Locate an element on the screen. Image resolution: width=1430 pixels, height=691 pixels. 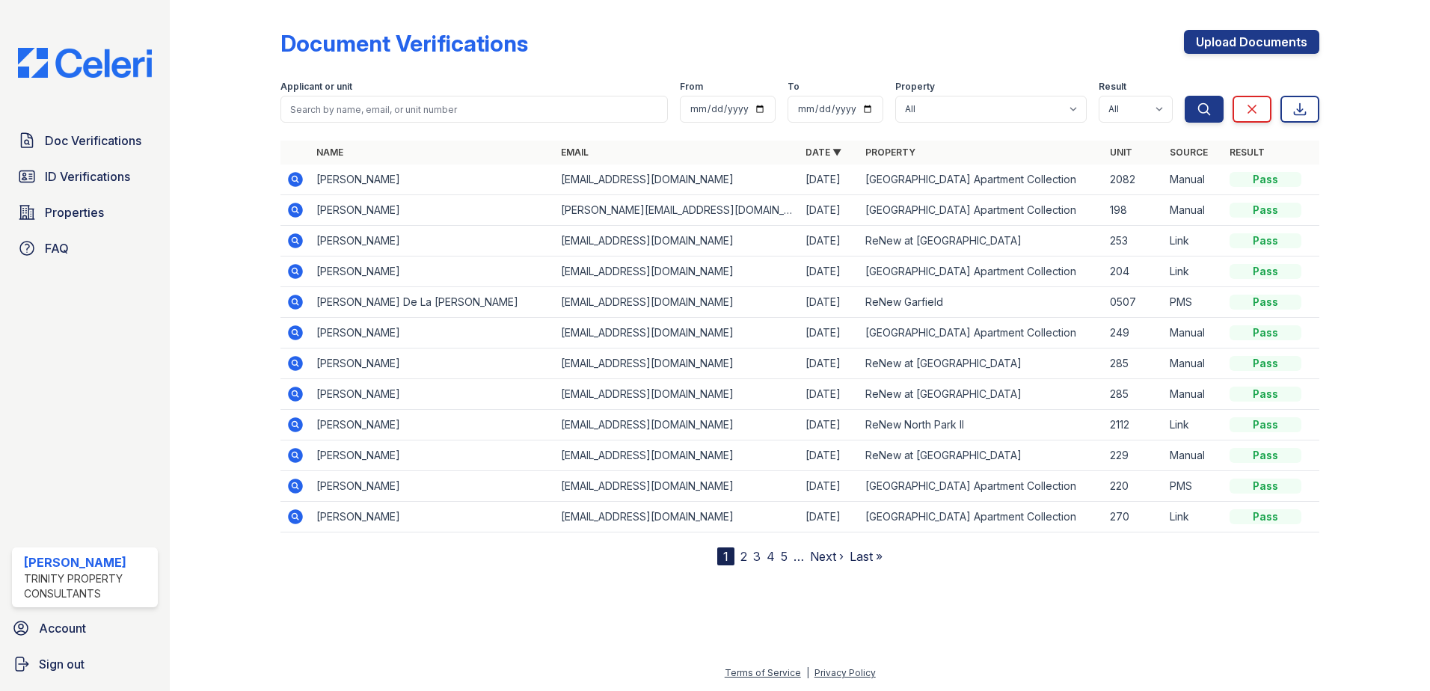
td: 220 is located at coordinates (1134, 486).